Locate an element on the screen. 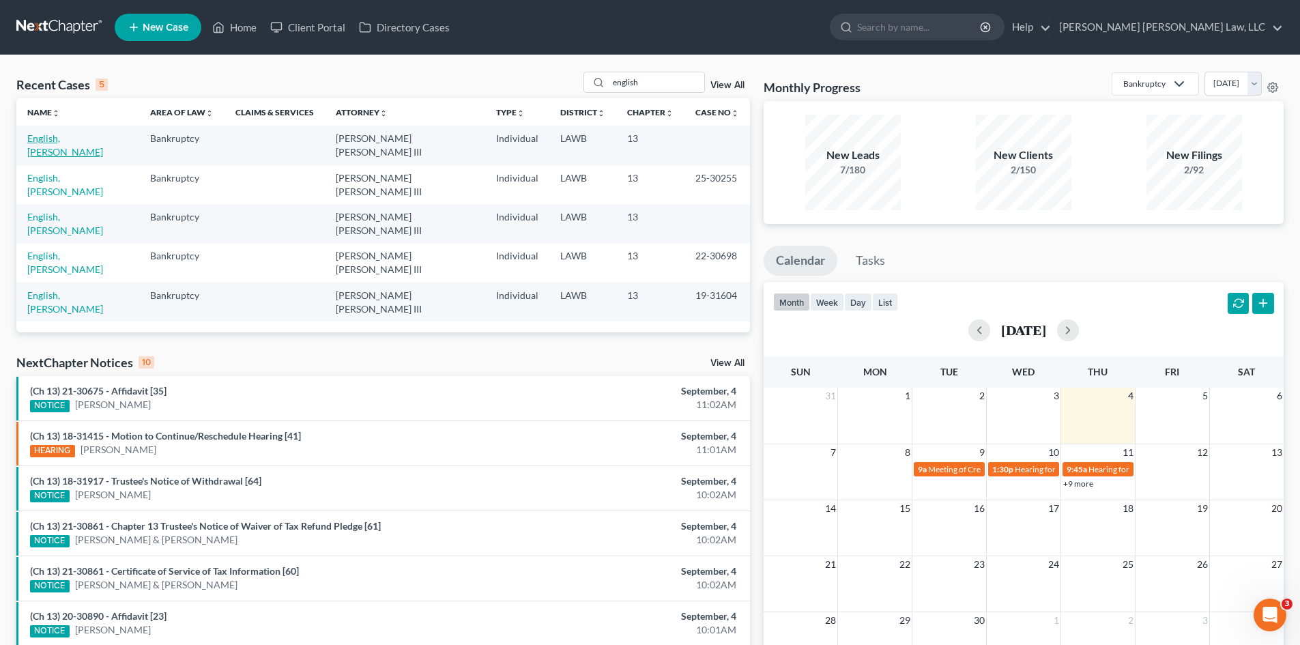 The height and width of the screenshot is (645, 1300). span: 6 is located at coordinates (1280, 396).